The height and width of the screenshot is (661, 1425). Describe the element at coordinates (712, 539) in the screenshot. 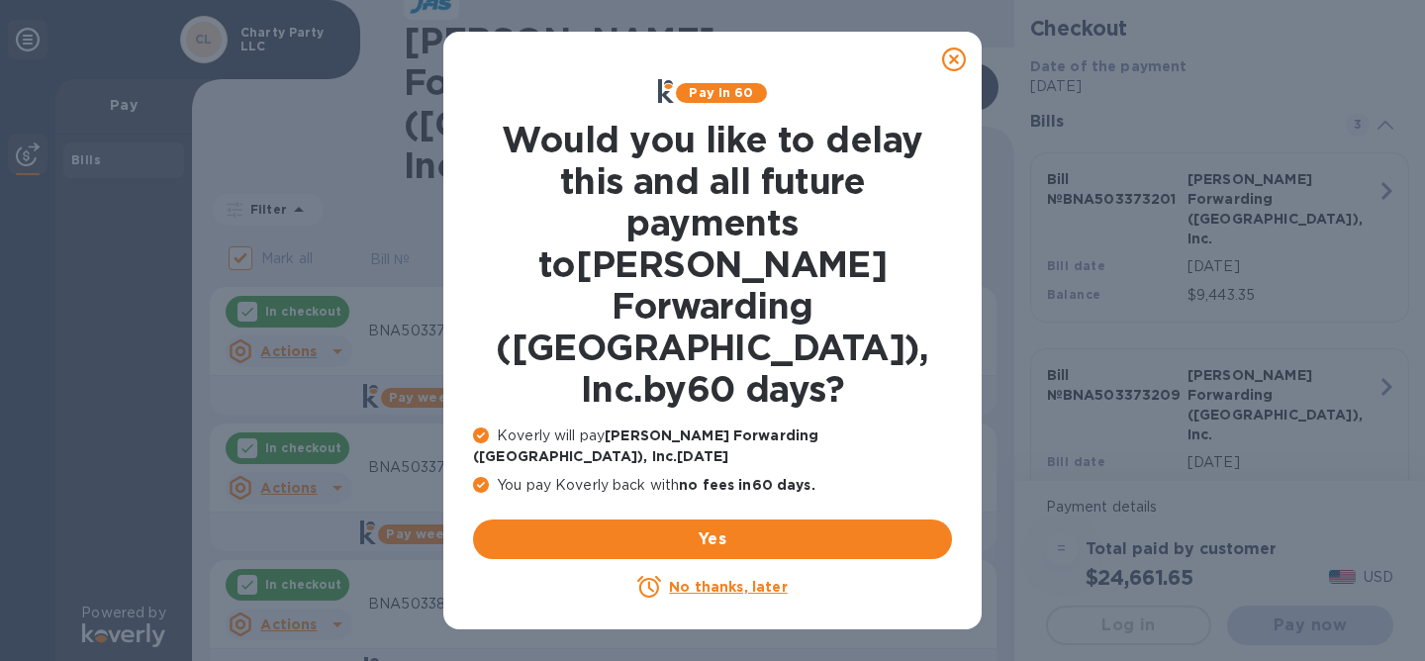

I see `span: Yes` at that location.